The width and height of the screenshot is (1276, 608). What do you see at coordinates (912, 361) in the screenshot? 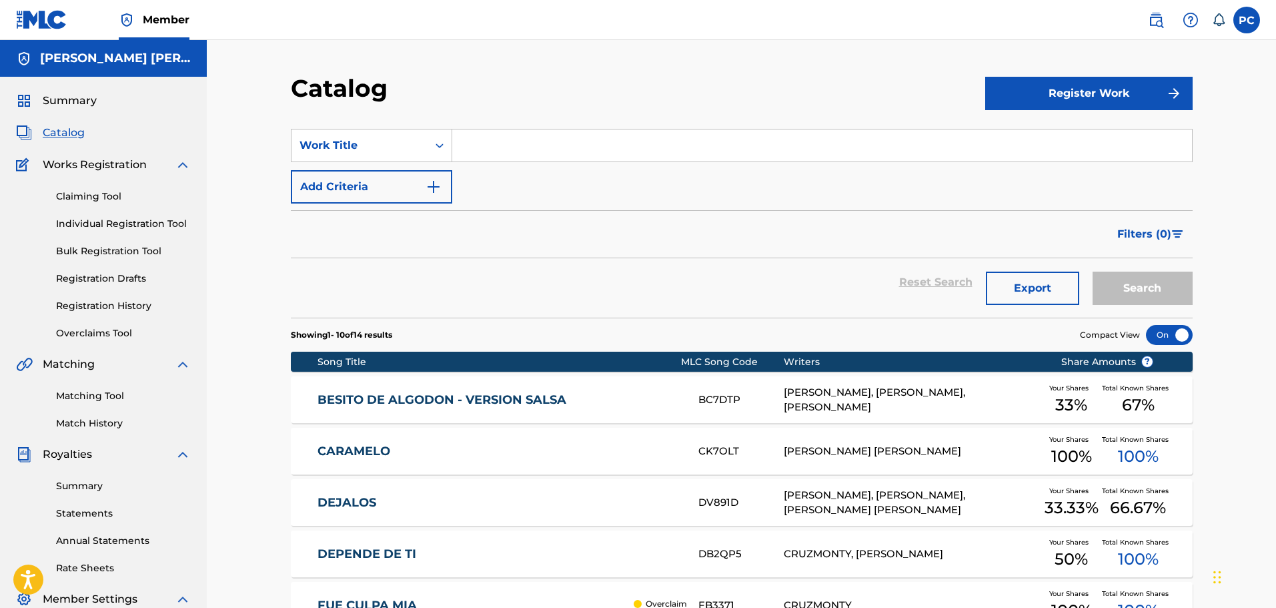
I see `div: Writers` at bounding box center [912, 361].